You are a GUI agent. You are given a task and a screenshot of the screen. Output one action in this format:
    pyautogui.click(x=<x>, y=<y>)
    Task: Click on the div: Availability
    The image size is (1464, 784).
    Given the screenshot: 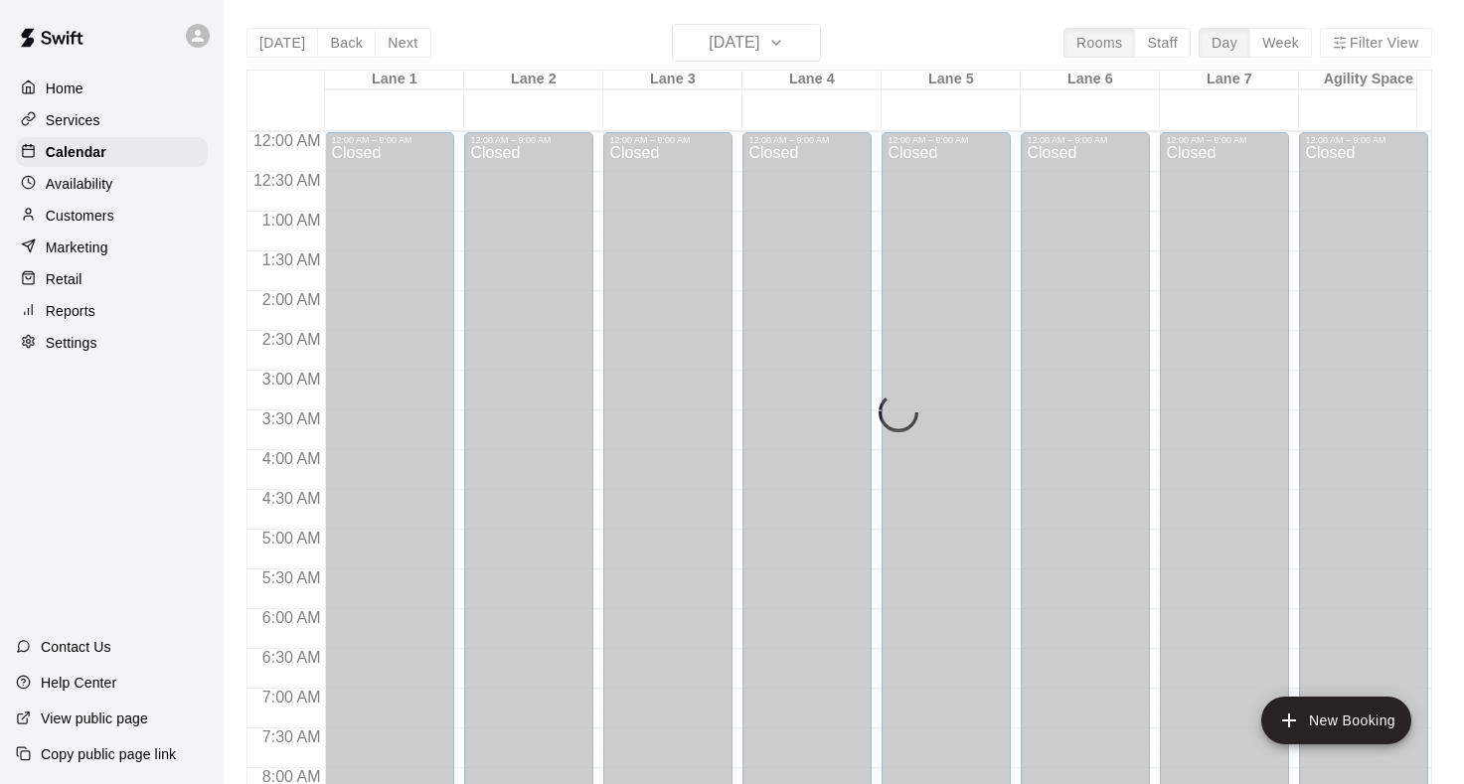 What is the action you would take?
    pyautogui.click(x=111, y=184)
    